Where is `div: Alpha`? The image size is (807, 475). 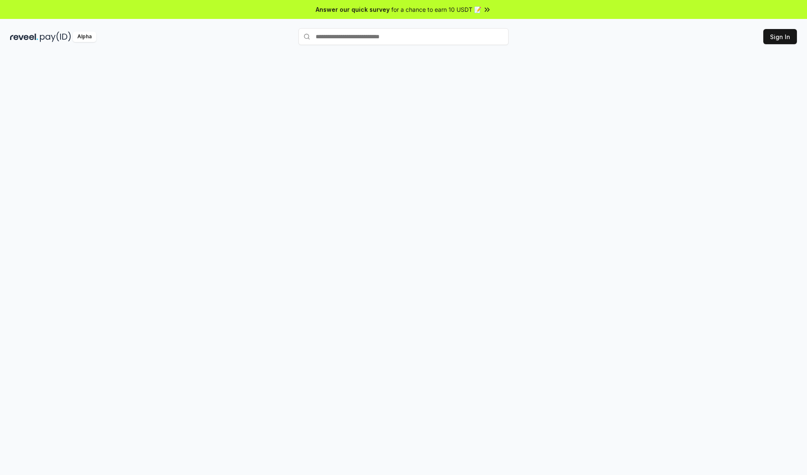 div: Alpha is located at coordinates (85, 37).